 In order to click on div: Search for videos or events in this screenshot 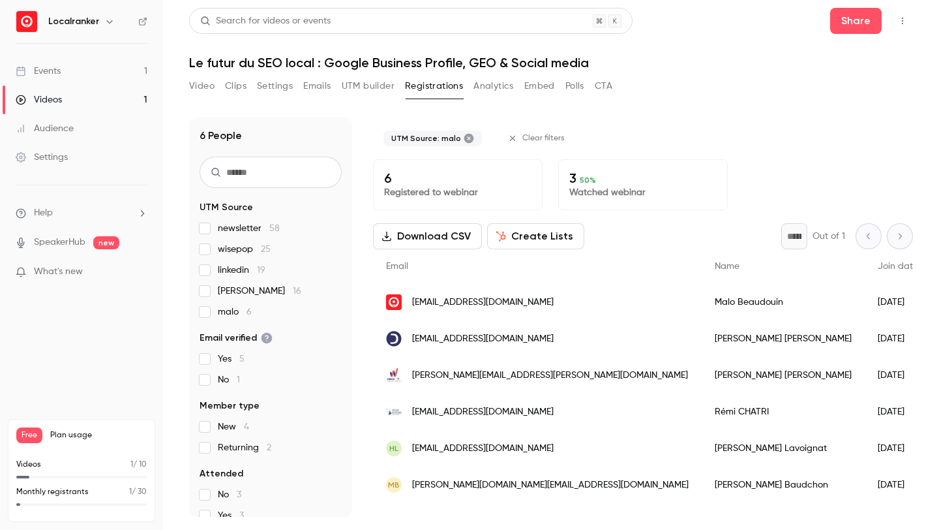, I will do `click(266, 21)`.